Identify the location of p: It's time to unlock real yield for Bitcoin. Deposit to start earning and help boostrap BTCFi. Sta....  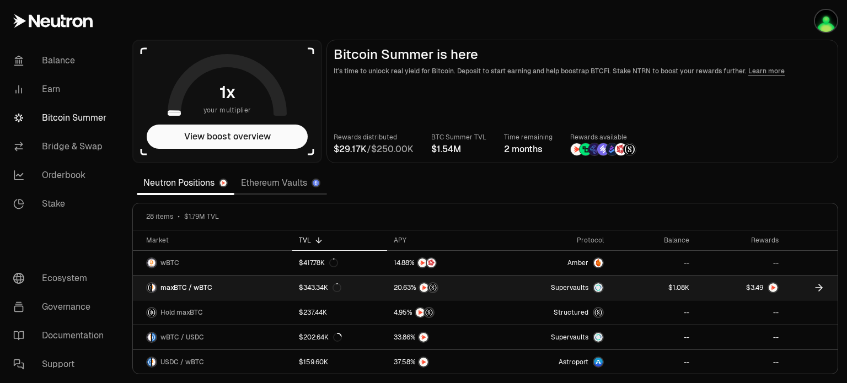
(582, 71).